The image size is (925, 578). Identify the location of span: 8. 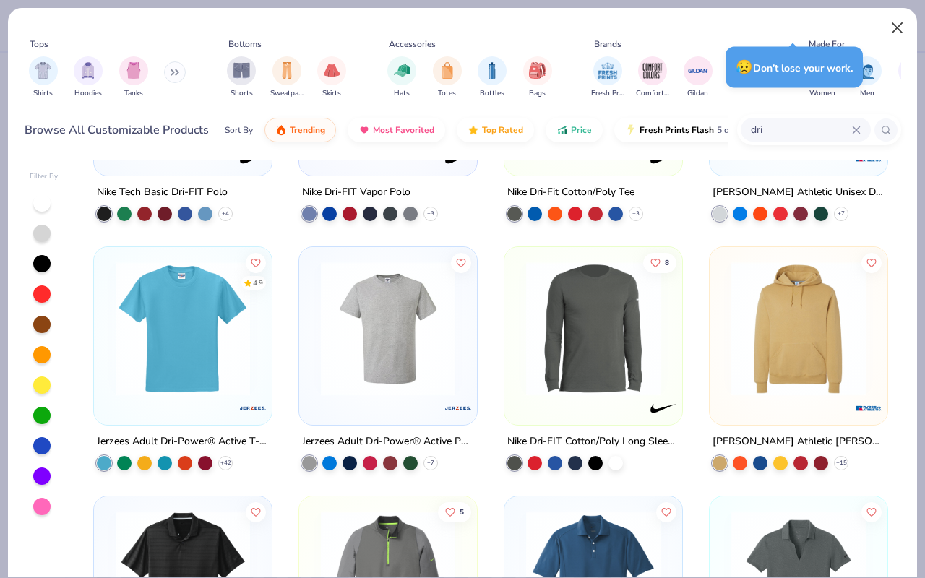
(667, 262).